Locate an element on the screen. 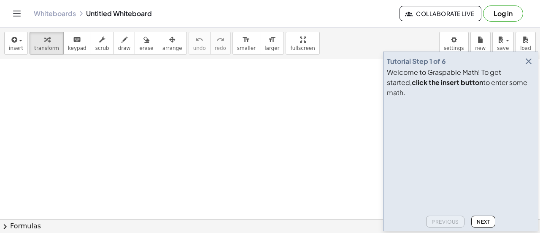 Image resolution: width=540 pixels, height=233 pixels. span: erase is located at coordinates (146, 48).